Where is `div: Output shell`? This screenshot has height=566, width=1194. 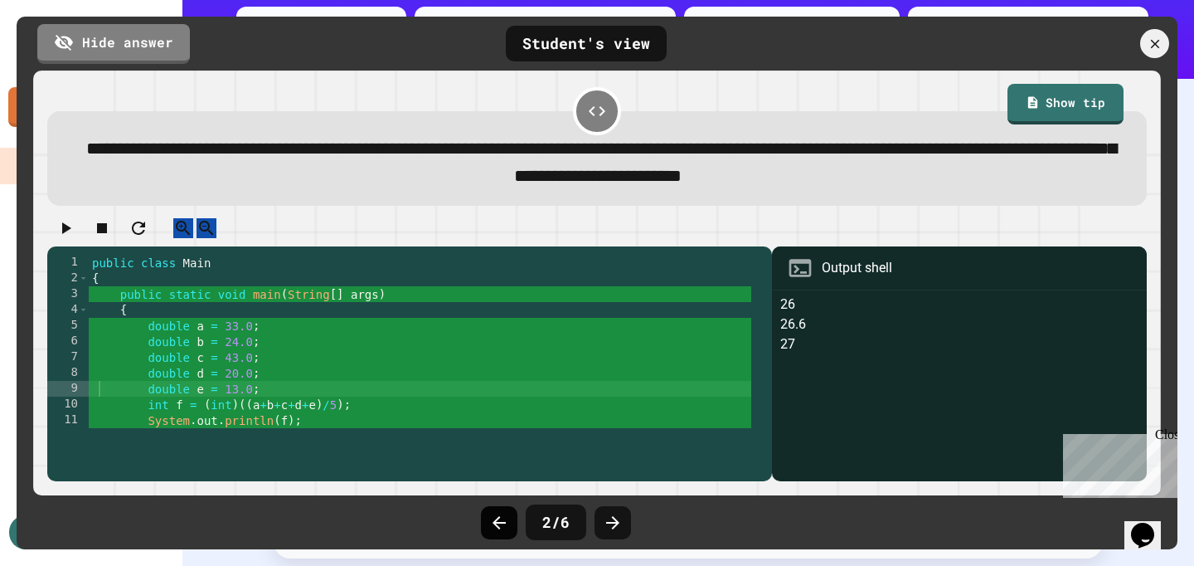
div: Output shell is located at coordinates (857, 268).